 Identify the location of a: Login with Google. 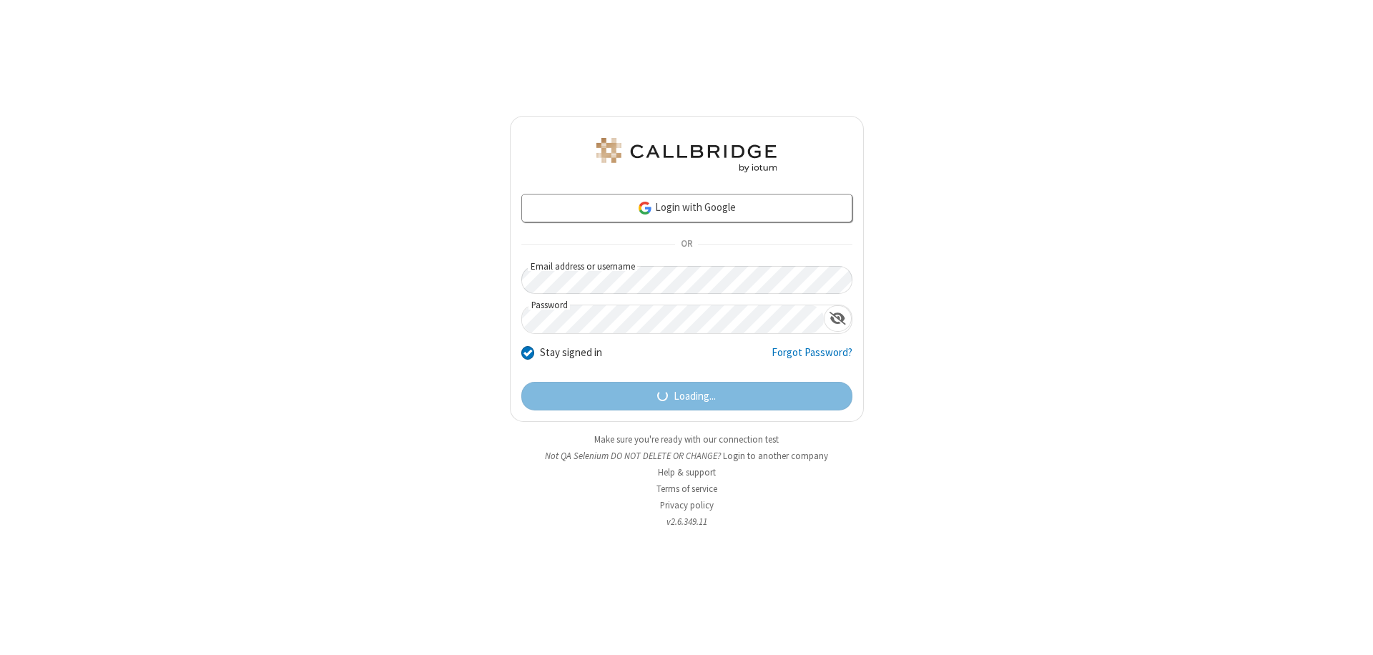
(687, 208).